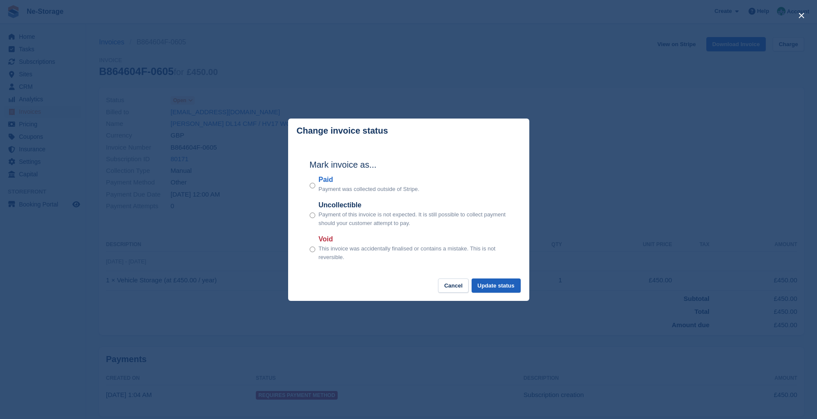  What do you see at coordinates (343, 131) in the screenshot?
I see `p: Change invoice status` at bounding box center [343, 131].